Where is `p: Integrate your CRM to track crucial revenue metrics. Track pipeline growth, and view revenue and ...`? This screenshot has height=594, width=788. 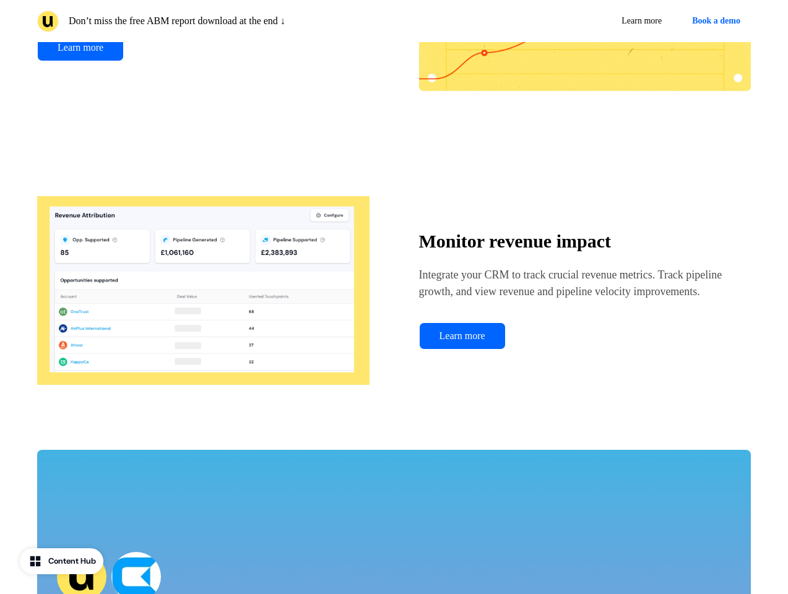
p: Integrate your CRM to track crucial revenue metrics. Track pipeline growth, and view revenue and ... is located at coordinates (574, 283).